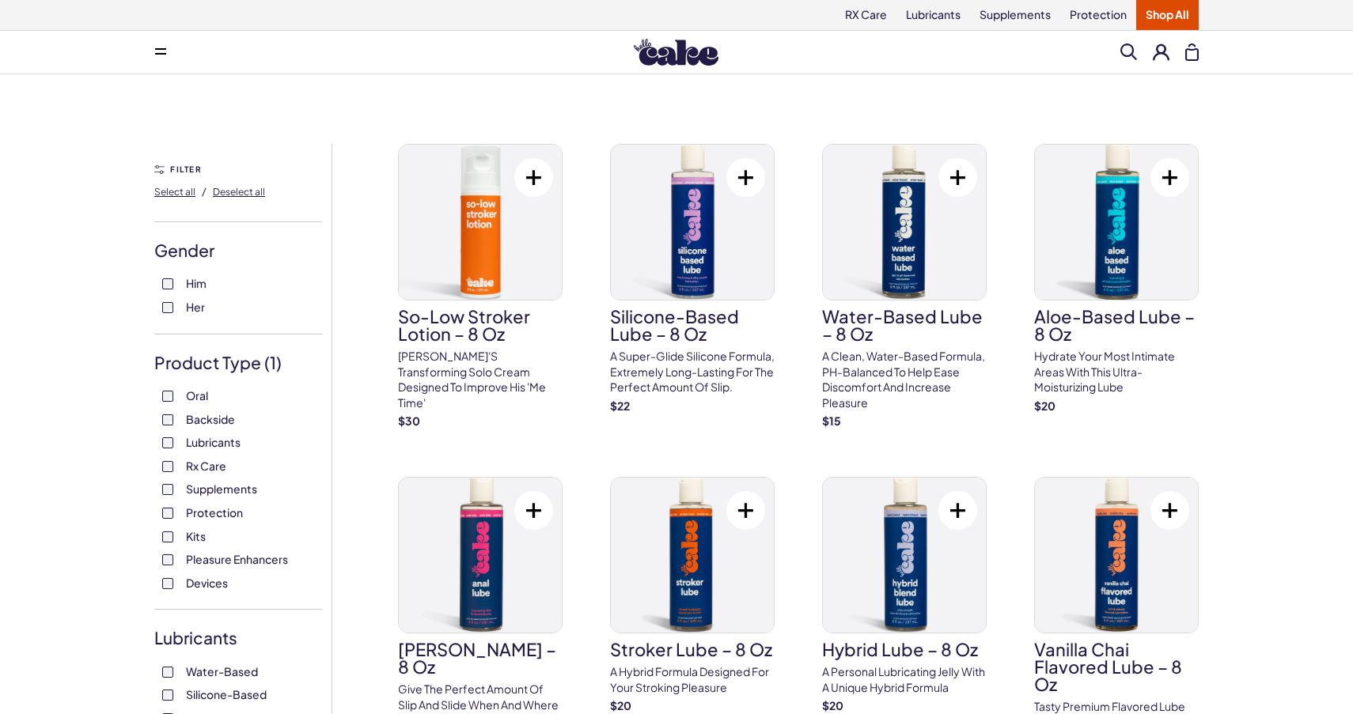 The height and width of the screenshot is (714, 1353). I want to click on input: Her, so click(168, 308).